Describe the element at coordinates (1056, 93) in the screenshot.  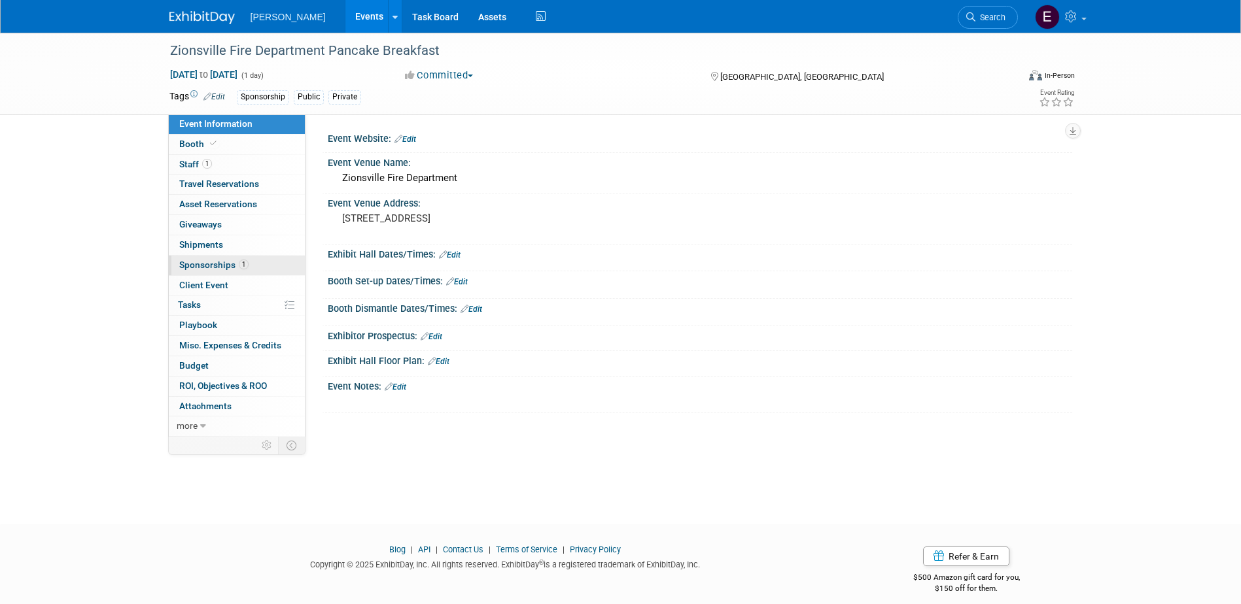
I see `div: Event Rating` at that location.